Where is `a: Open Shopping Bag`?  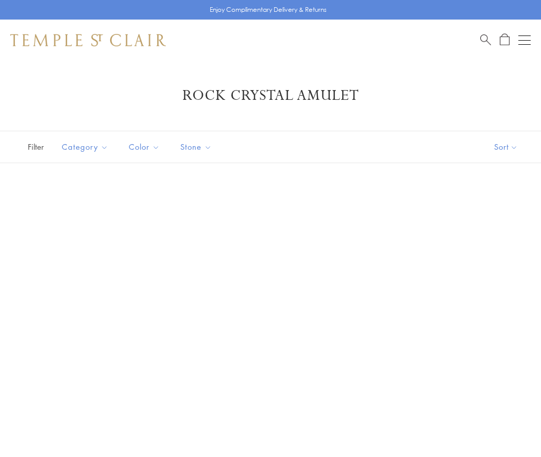 a: Open Shopping Bag is located at coordinates (504, 40).